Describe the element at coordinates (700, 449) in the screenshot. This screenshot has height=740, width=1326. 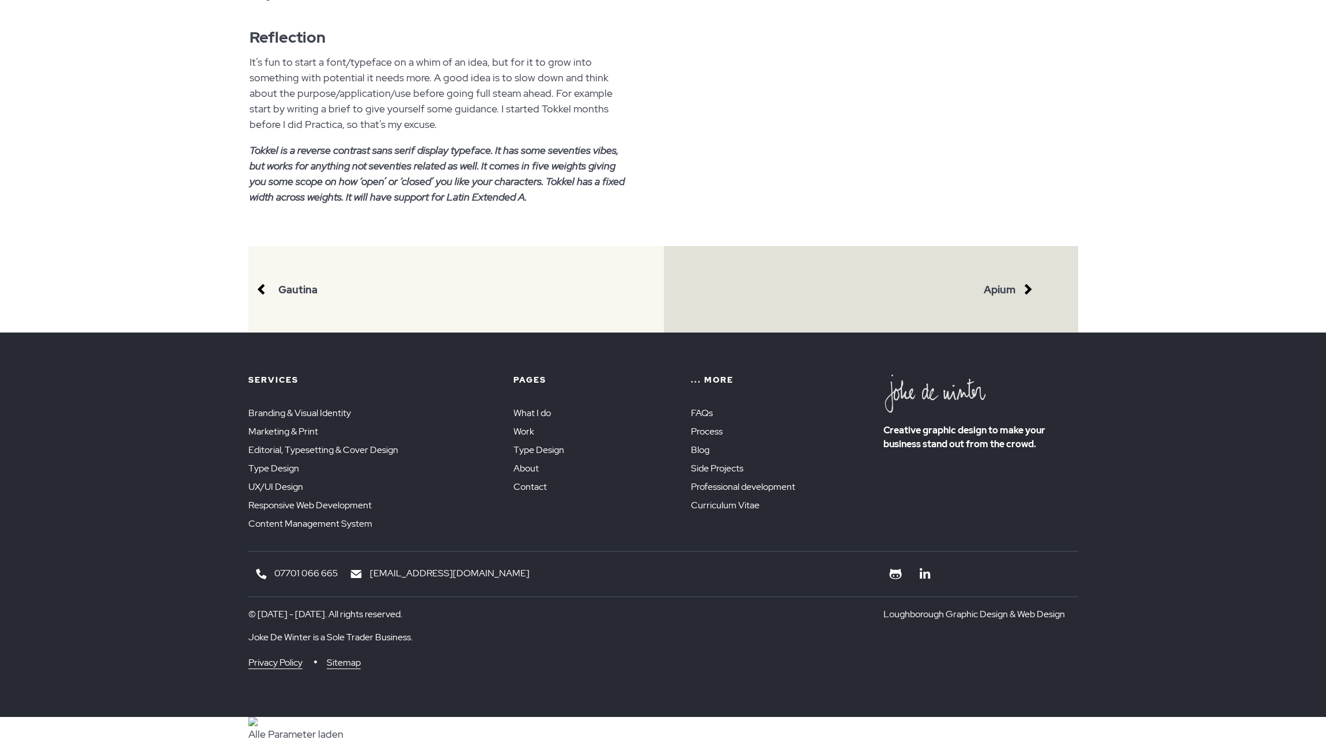
I see `a: Blog` at that location.